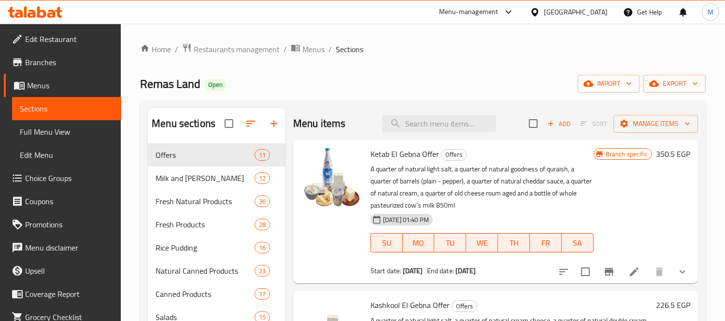 The height and width of the screenshot is (321, 725). Describe the element at coordinates (262, 155) in the screenshot. I see `span: 11` at that location.